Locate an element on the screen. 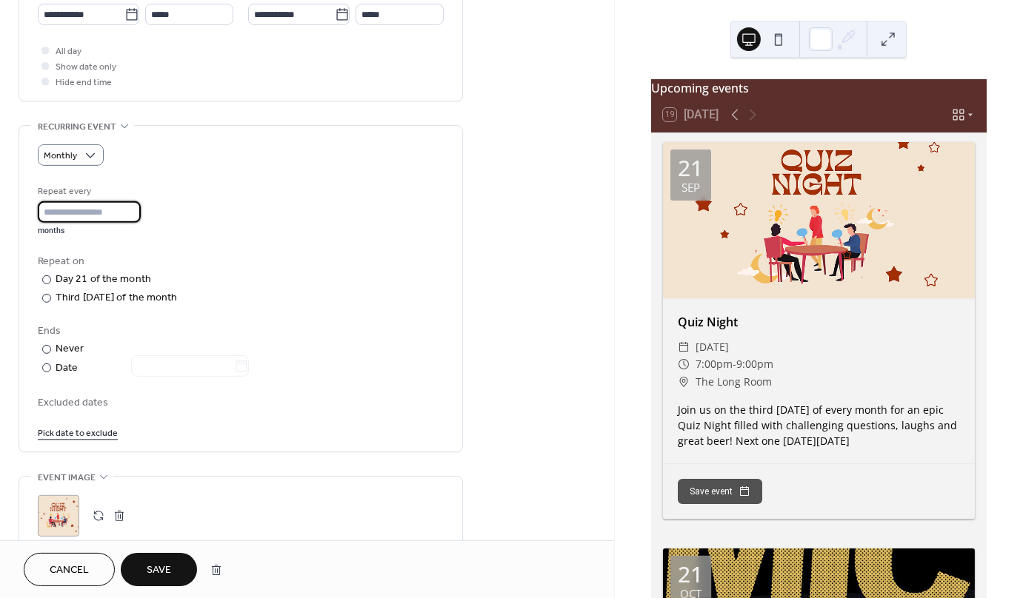  div: Sep is located at coordinates (690, 187).